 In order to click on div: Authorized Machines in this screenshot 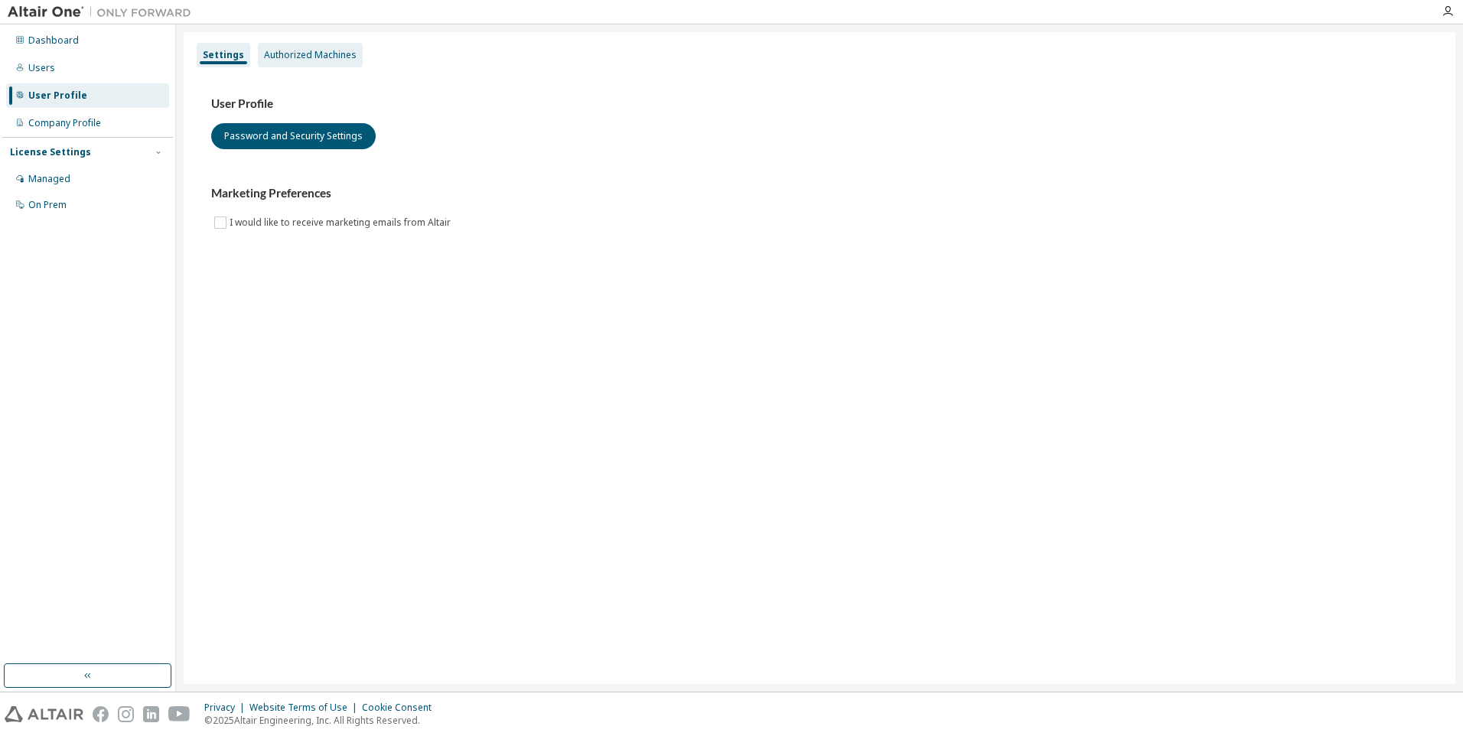, I will do `click(310, 55)`.